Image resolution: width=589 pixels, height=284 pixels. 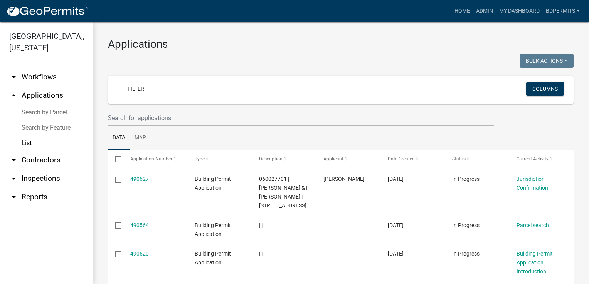 What do you see at coordinates (200, 159) in the screenshot?
I see `span: Type` at bounding box center [200, 159].